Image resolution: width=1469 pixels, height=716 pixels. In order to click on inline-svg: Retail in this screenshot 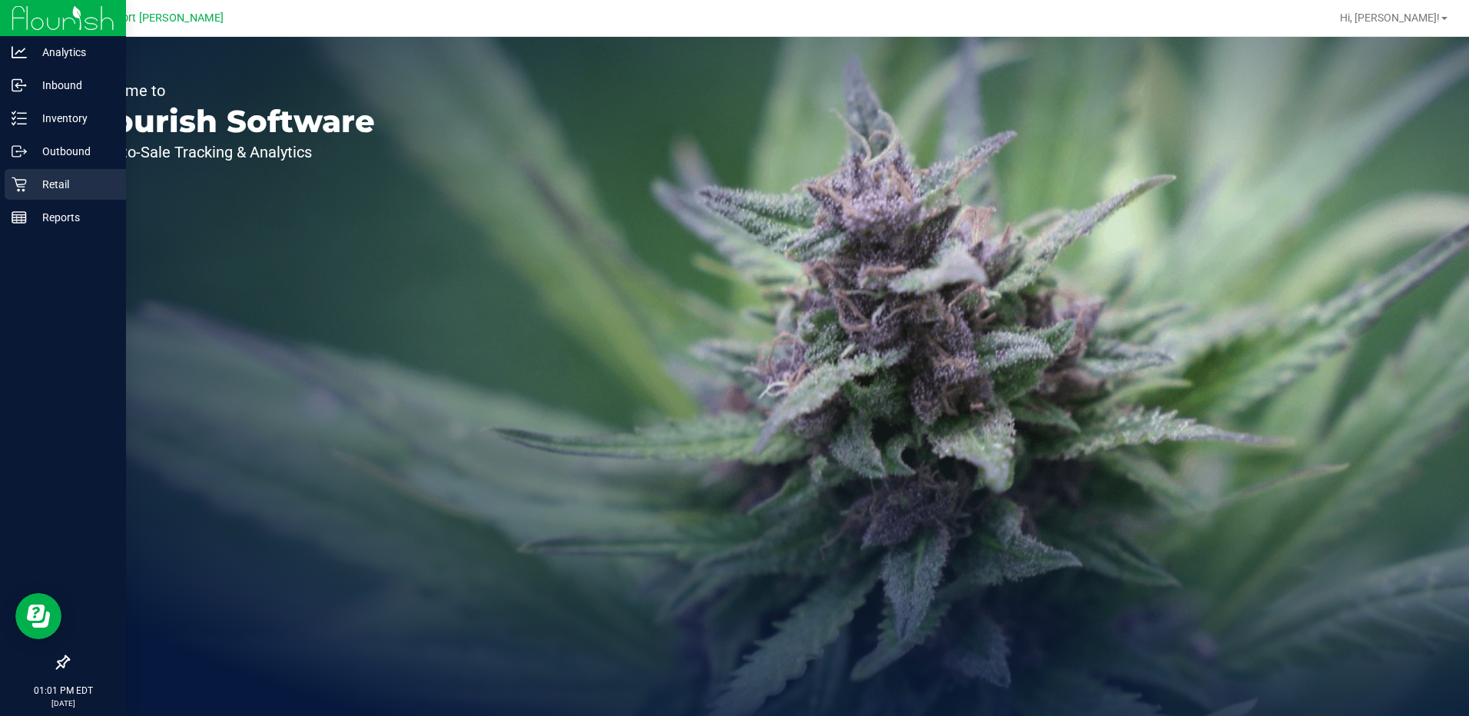, I will do `click(19, 184)`.